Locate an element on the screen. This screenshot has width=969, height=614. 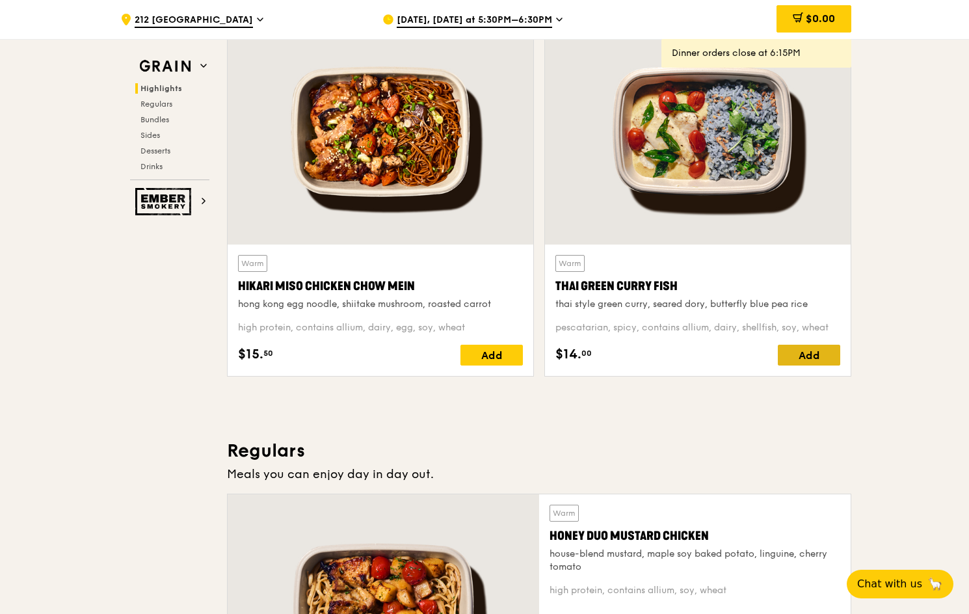
img: Grain web logo is located at coordinates (165, 66).